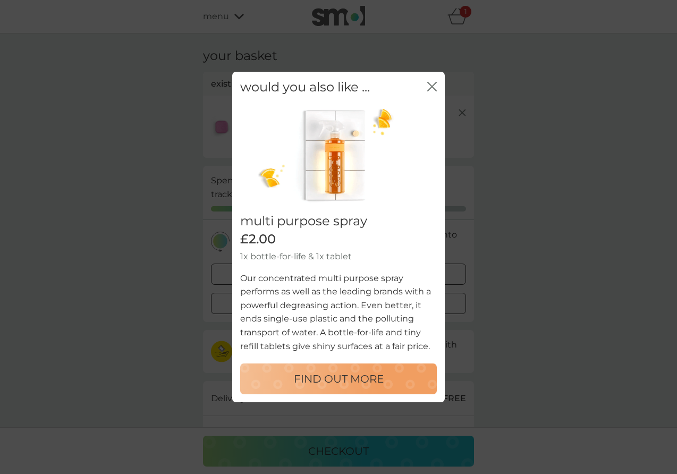  Describe the element at coordinates (338, 379) in the screenshot. I see `p: FIND OUT MORE` at that location.